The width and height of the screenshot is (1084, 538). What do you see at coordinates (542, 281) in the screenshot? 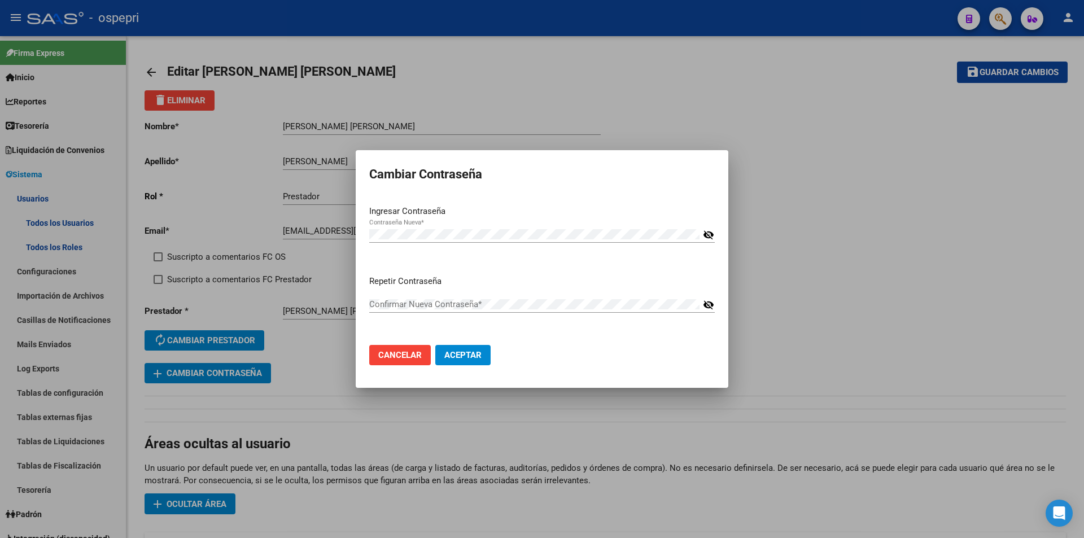
I see `p: Repetir Contraseña` at bounding box center [542, 281].